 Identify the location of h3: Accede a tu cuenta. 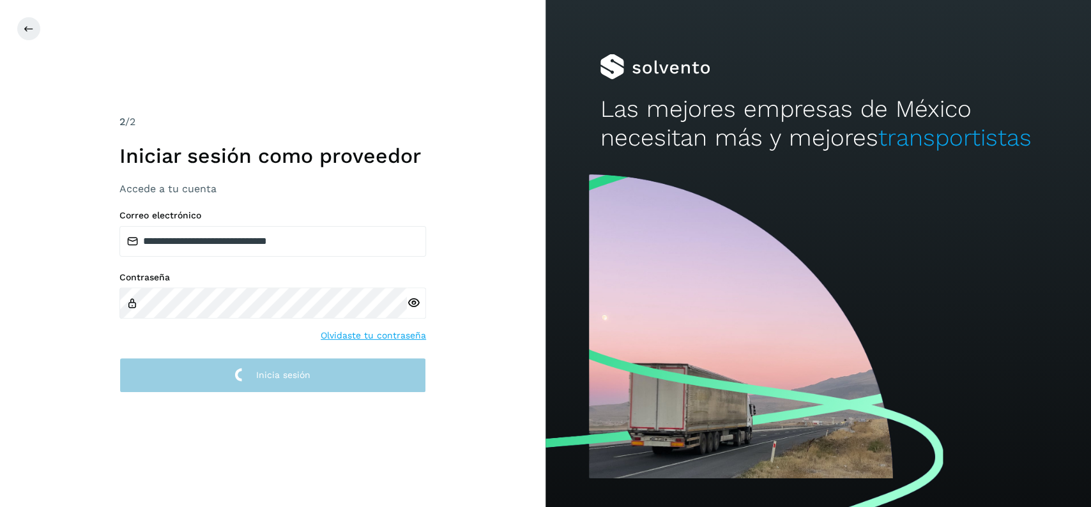
(273, 188).